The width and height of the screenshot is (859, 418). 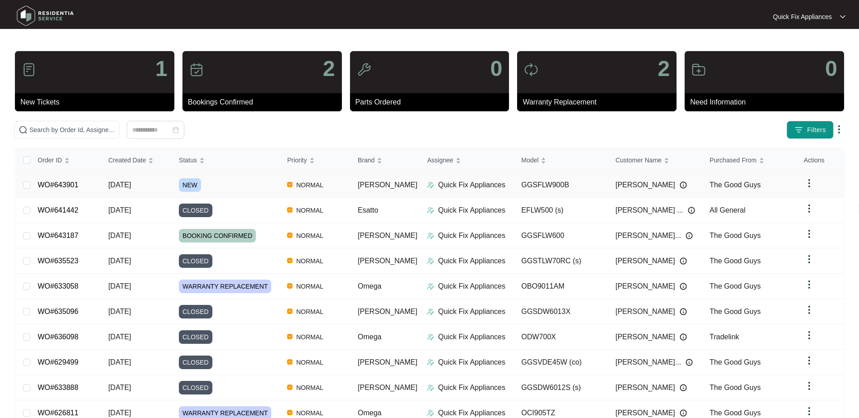 What do you see at coordinates (217, 236) in the screenshot?
I see `span: BOOKING CONFIRMED` at bounding box center [217, 236].